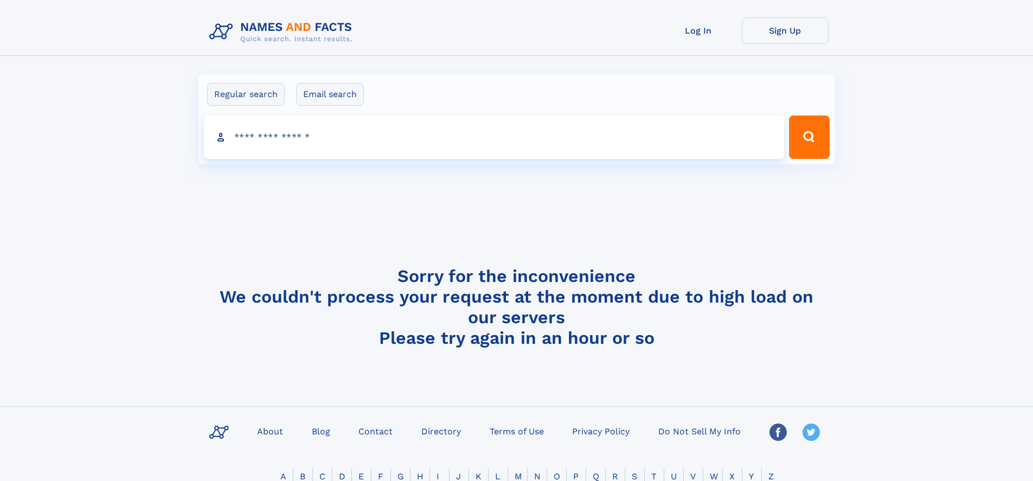 Image resolution: width=1033 pixels, height=481 pixels. I want to click on a: Log In, so click(699, 30).